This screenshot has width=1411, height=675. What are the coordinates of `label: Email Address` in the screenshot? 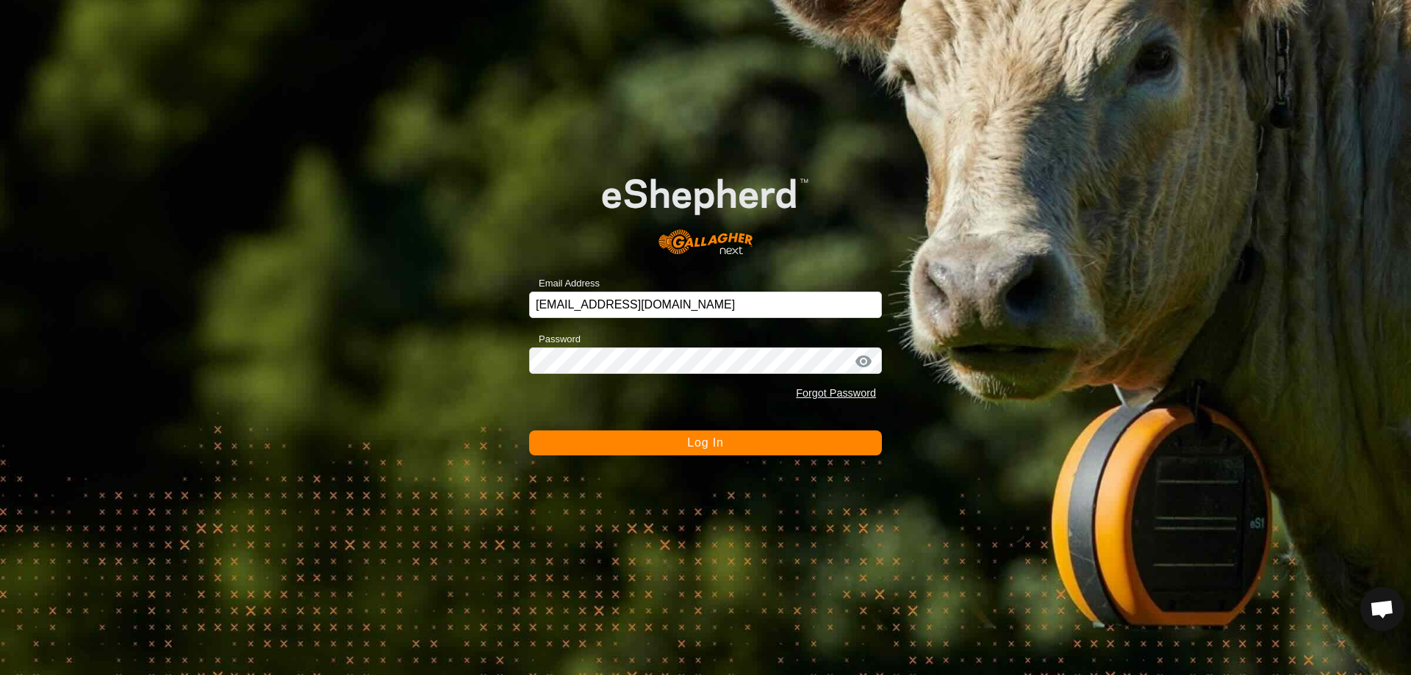 It's located at (565, 284).